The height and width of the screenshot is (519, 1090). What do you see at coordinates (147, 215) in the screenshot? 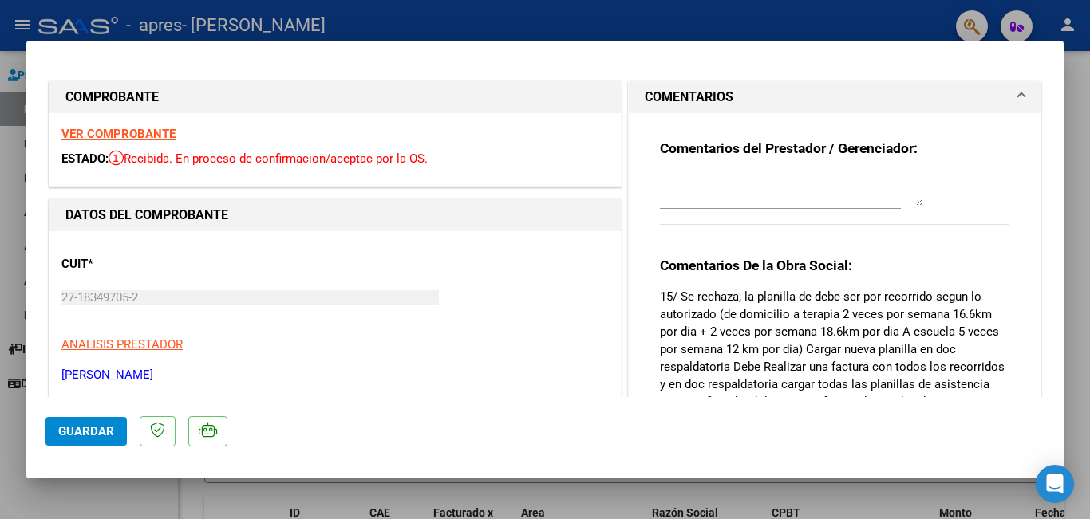
I see `strong: DATOS DEL COMPROBANTE` at bounding box center [147, 215].